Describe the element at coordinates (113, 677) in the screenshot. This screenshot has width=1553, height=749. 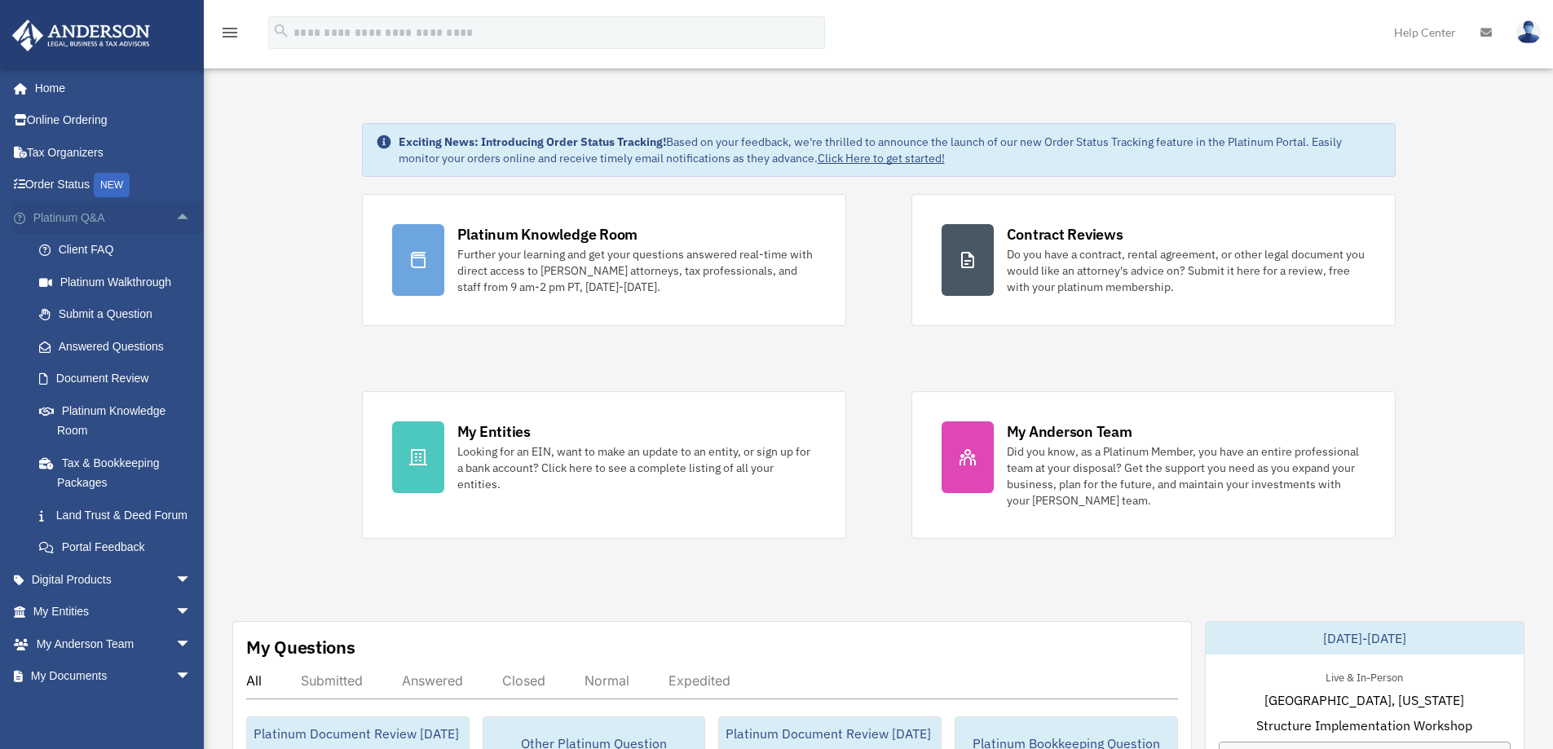
I see `a: My Documentsarrow_drop_down` at that location.